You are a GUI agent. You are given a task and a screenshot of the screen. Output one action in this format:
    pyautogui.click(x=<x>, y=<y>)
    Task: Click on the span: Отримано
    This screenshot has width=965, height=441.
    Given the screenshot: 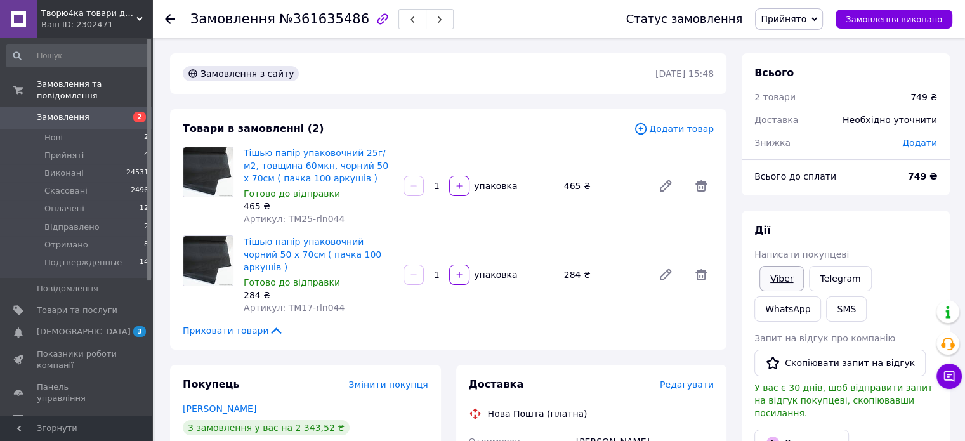 What is the action you would take?
    pyautogui.click(x=66, y=245)
    